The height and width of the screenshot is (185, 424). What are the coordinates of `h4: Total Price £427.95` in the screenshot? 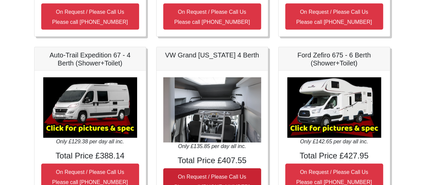 It's located at (334, 155).